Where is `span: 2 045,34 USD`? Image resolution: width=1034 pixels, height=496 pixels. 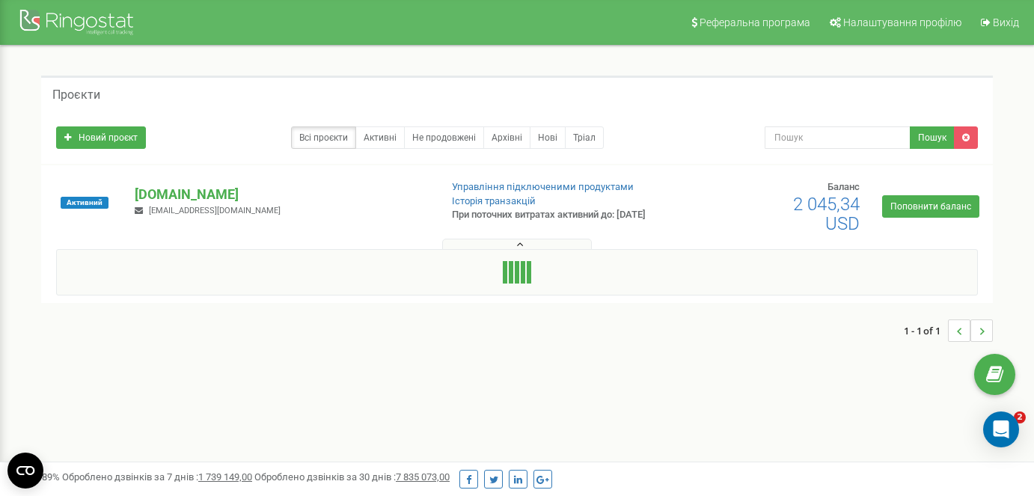 span: 2 045,34 USD is located at coordinates (826, 214).